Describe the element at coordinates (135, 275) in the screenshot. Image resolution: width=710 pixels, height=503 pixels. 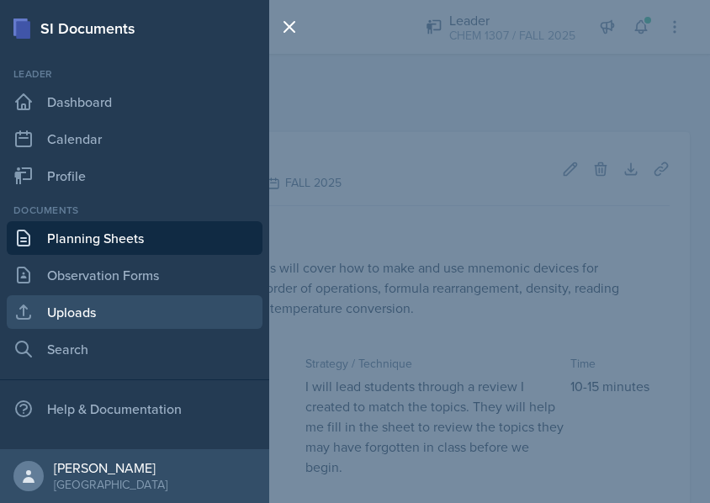
I see `a: Observation Forms` at that location.